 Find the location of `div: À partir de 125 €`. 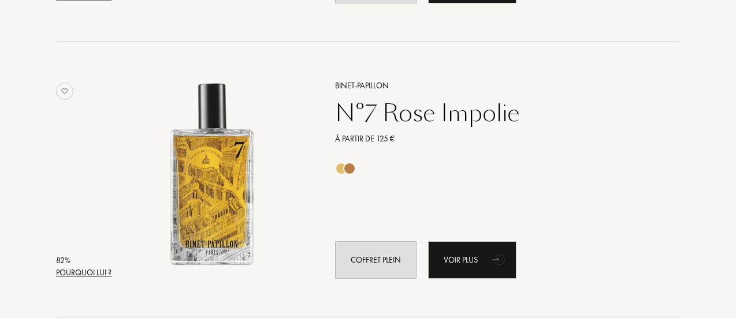

div: À partir de 125 € is located at coordinates (494, 139).